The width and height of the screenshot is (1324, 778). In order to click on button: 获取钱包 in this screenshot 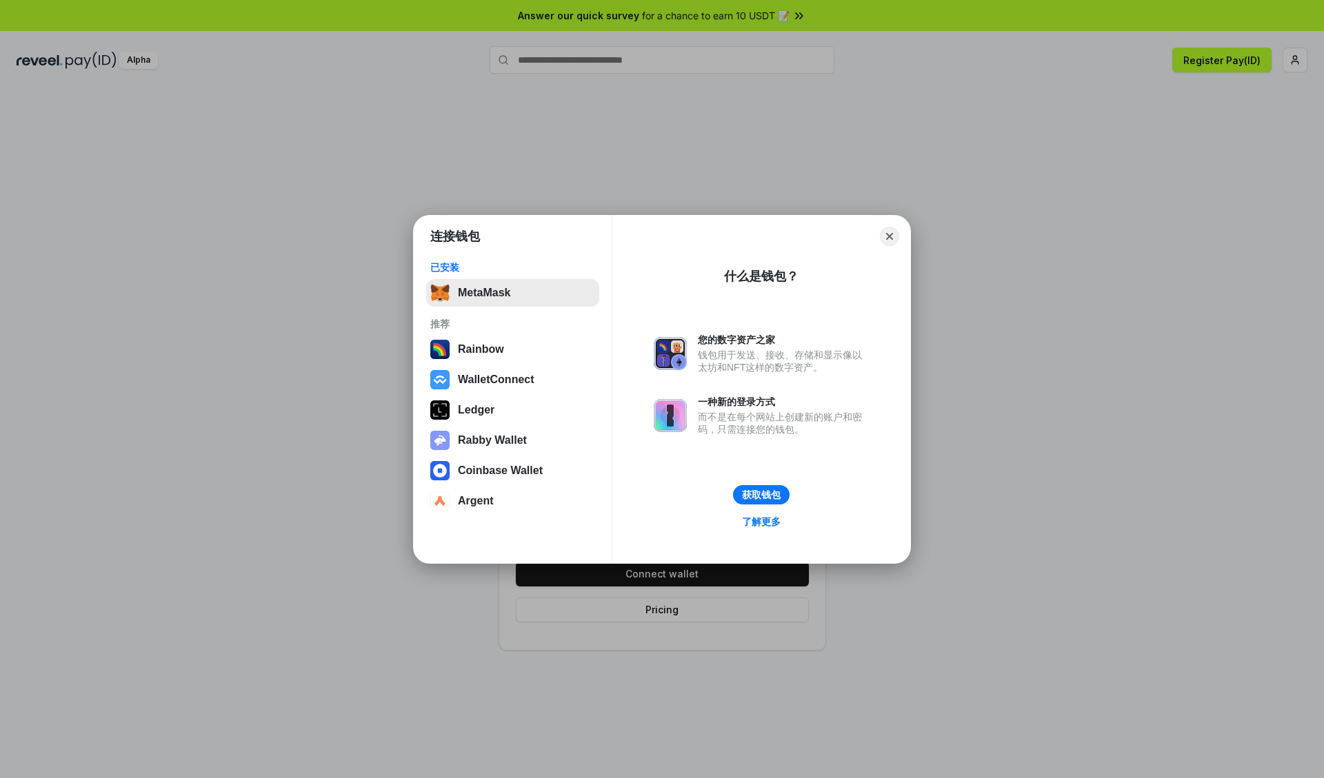, I will do `click(761, 495)`.